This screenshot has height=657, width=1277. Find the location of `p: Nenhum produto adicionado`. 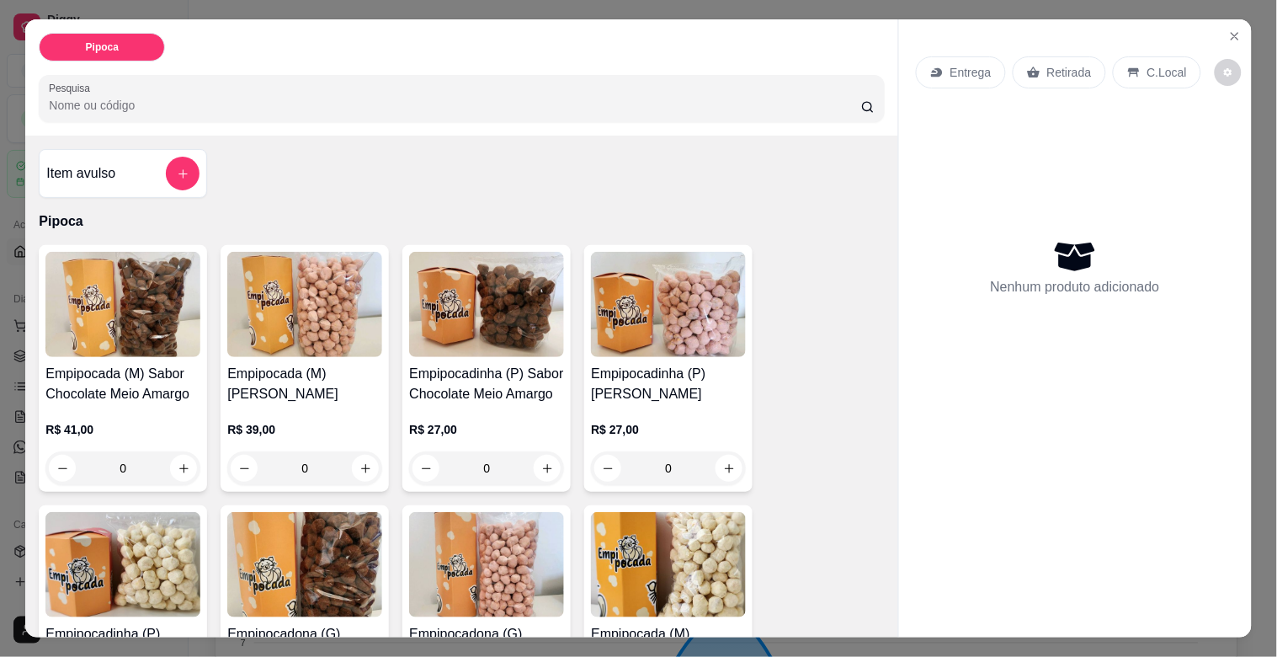

p: Nenhum produto adicionado is located at coordinates (1075, 287).